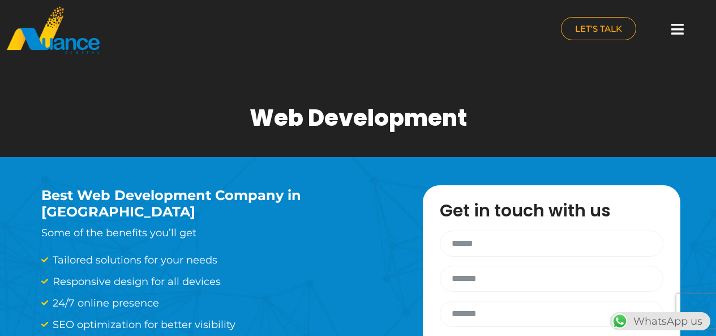 This screenshot has width=716, height=336. I want to click on img: nuance-qatar_logo, so click(53, 30).